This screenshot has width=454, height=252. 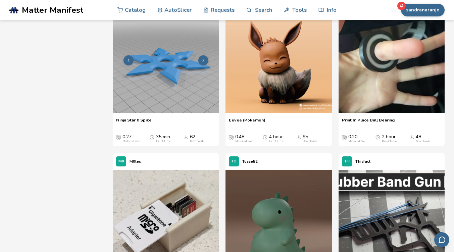 What do you see at coordinates (277, 139) in the screenshot?
I see `div: 4 hour` at bounding box center [277, 139].